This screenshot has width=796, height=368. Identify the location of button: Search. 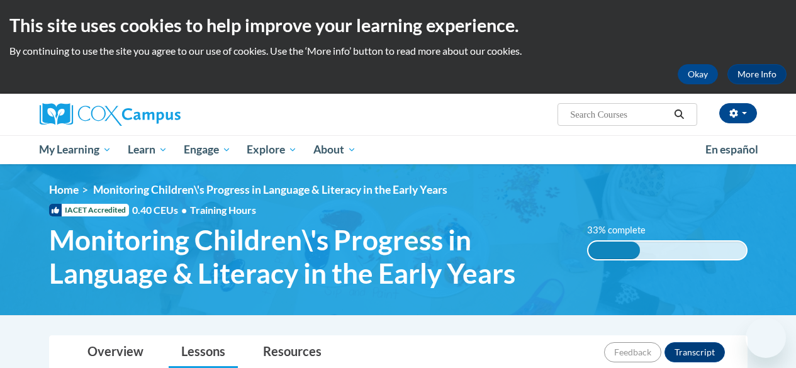
(679, 115).